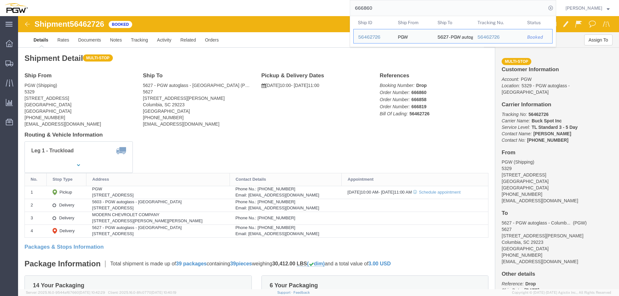 The width and height of the screenshot is (619, 296). I want to click on img: logo, so click(16, 8).